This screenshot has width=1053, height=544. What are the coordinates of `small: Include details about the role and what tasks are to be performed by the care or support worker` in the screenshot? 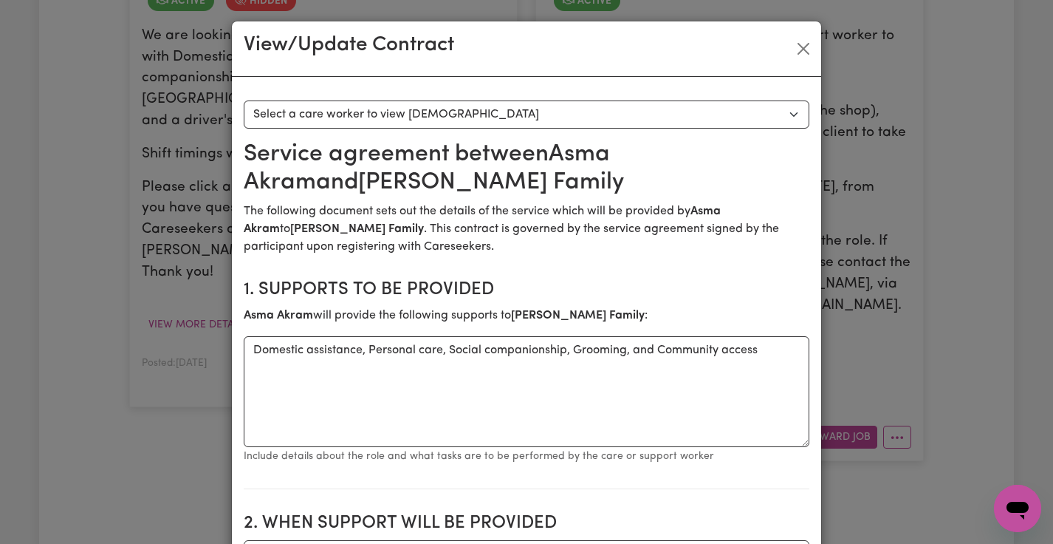 It's located at (479, 456).